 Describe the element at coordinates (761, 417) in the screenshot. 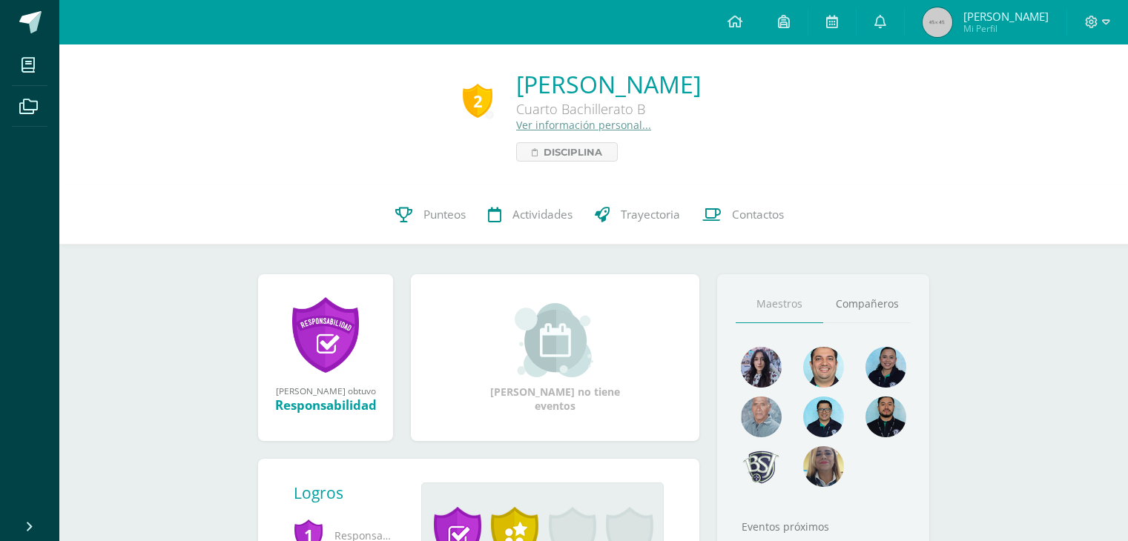

I see `img: 55ac31a88a72e045f87d4a648e08ca4b.png` at that location.